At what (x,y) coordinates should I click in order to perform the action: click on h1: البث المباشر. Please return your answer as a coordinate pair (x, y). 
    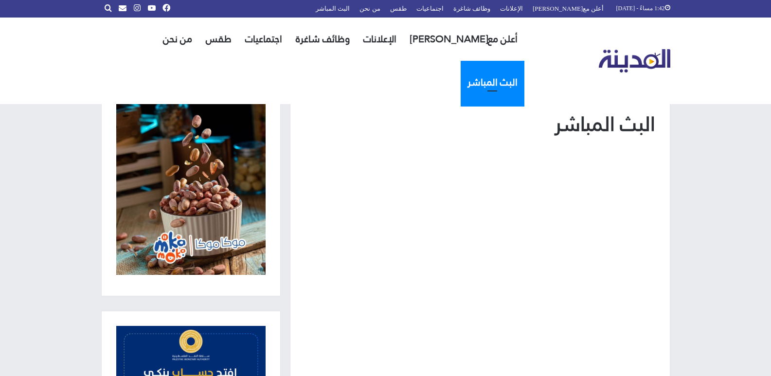
    Looking at the image, I should click on (480, 124).